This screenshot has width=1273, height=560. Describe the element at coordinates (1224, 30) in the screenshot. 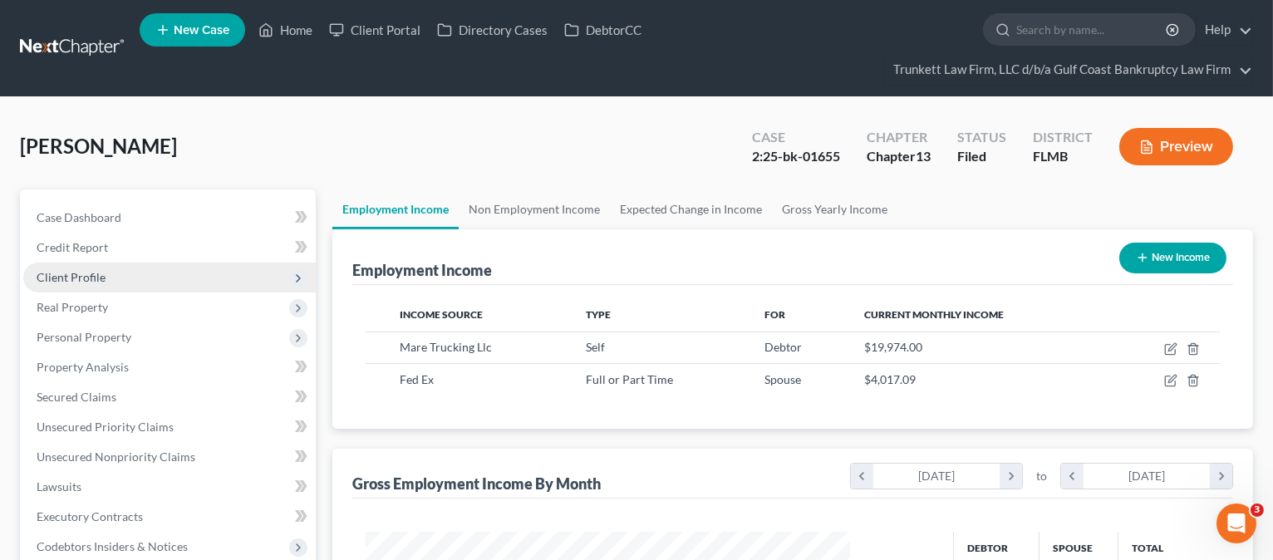

I see `a: Help` at that location.